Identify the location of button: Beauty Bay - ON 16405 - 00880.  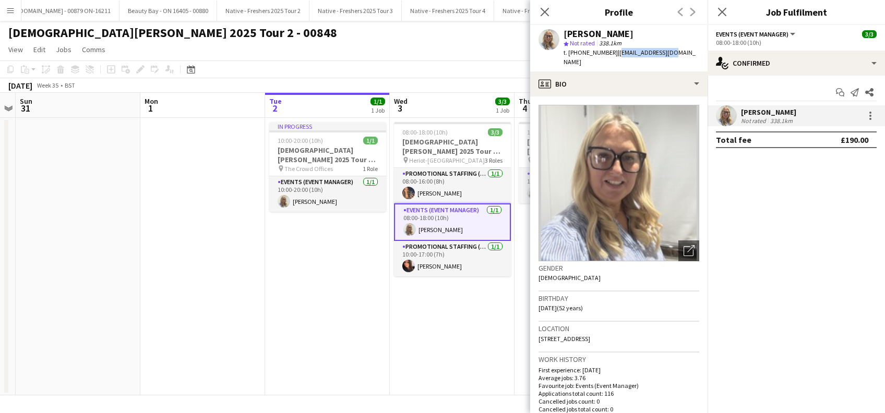
(168, 10).